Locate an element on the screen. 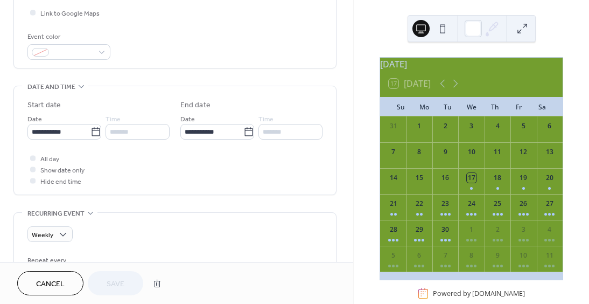 The image size is (589, 304). div: Event color is located at coordinates (68, 37).